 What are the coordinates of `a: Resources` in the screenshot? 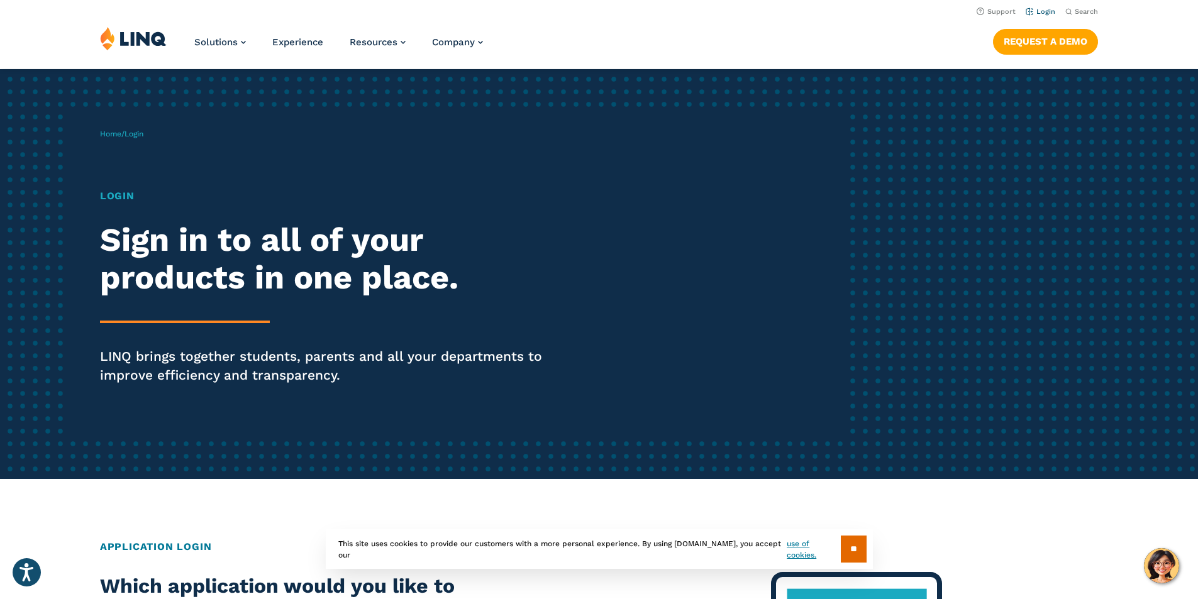 It's located at (377, 42).